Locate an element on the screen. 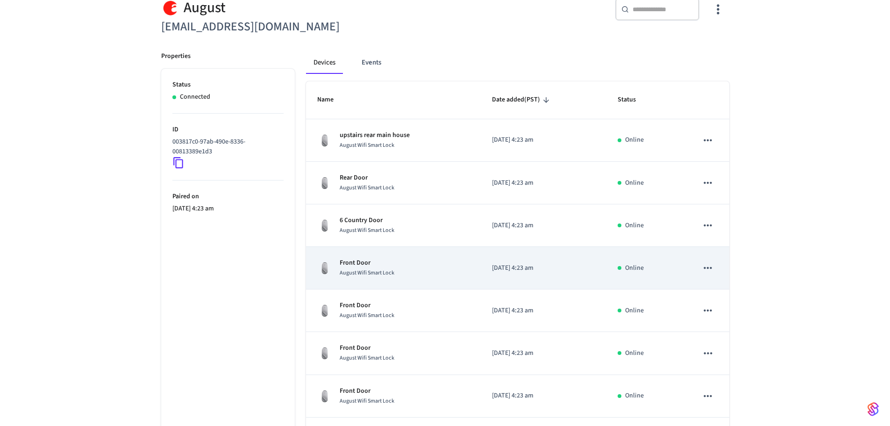  img: SeamLogoGradient.69752ec5.svg is located at coordinates (873, 409).